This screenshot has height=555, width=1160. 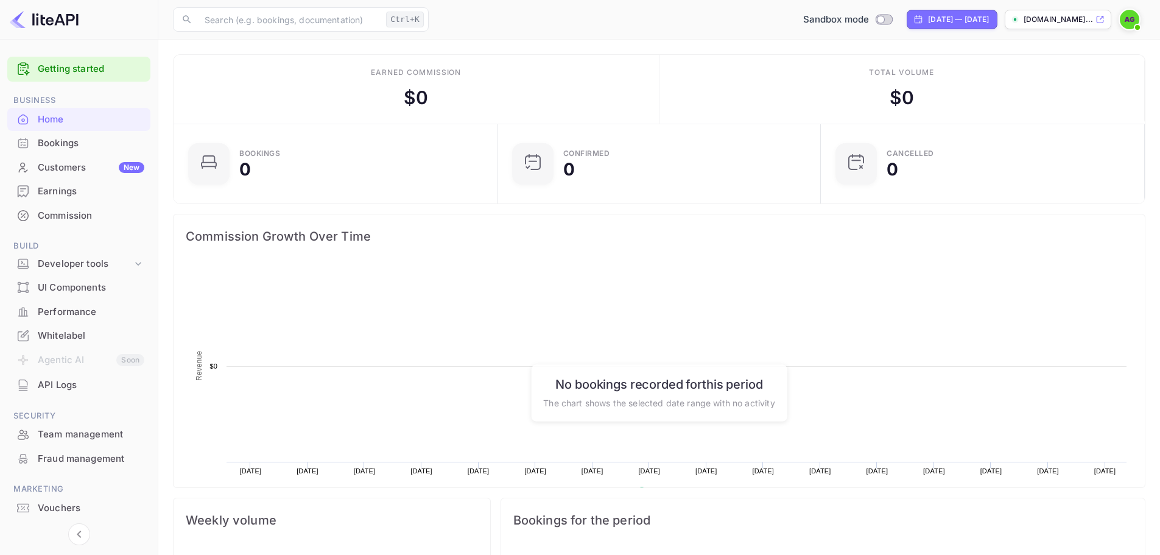 What do you see at coordinates (79, 458) in the screenshot?
I see `a: Fraud management` at bounding box center [79, 458].